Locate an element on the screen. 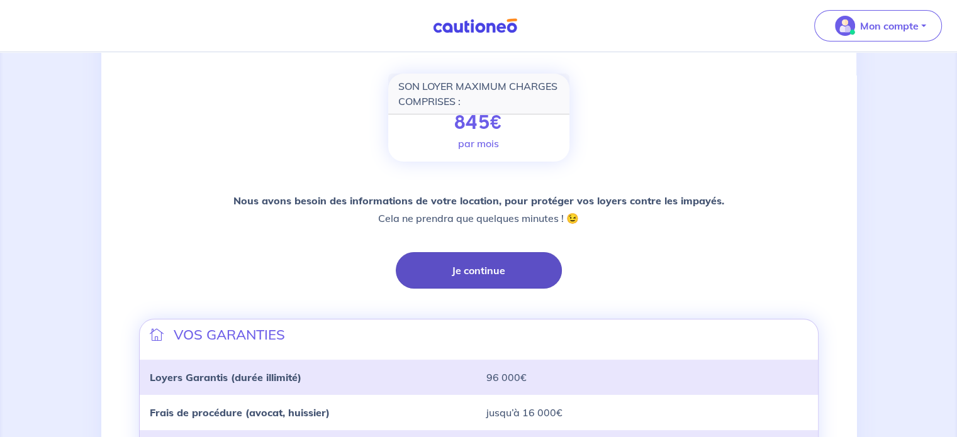 The height and width of the screenshot is (437, 957). img: Cautioneo is located at coordinates (475, 26).